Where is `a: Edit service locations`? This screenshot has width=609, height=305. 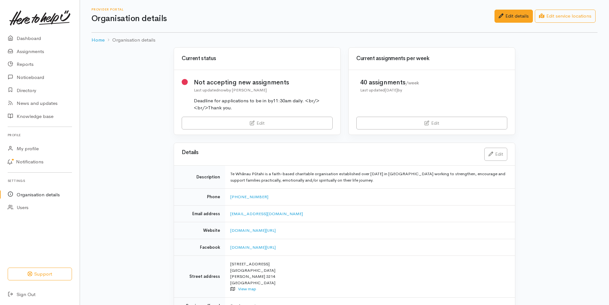 a: Edit service locations is located at coordinates (565, 16).